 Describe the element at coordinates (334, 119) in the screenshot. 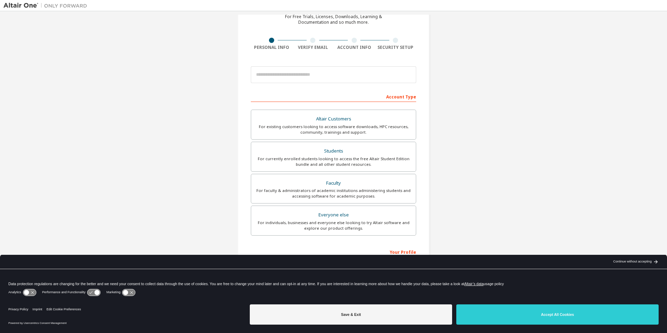

I see `div: Altair Customers` at that location.